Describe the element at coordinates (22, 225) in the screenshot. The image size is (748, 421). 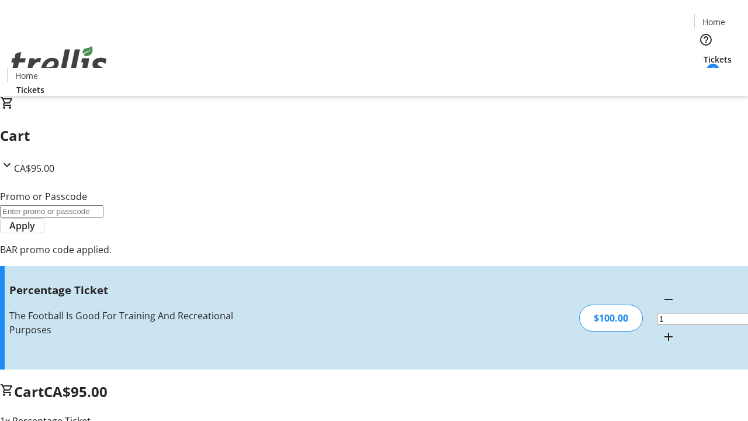
I see `span: Apply` at that location.